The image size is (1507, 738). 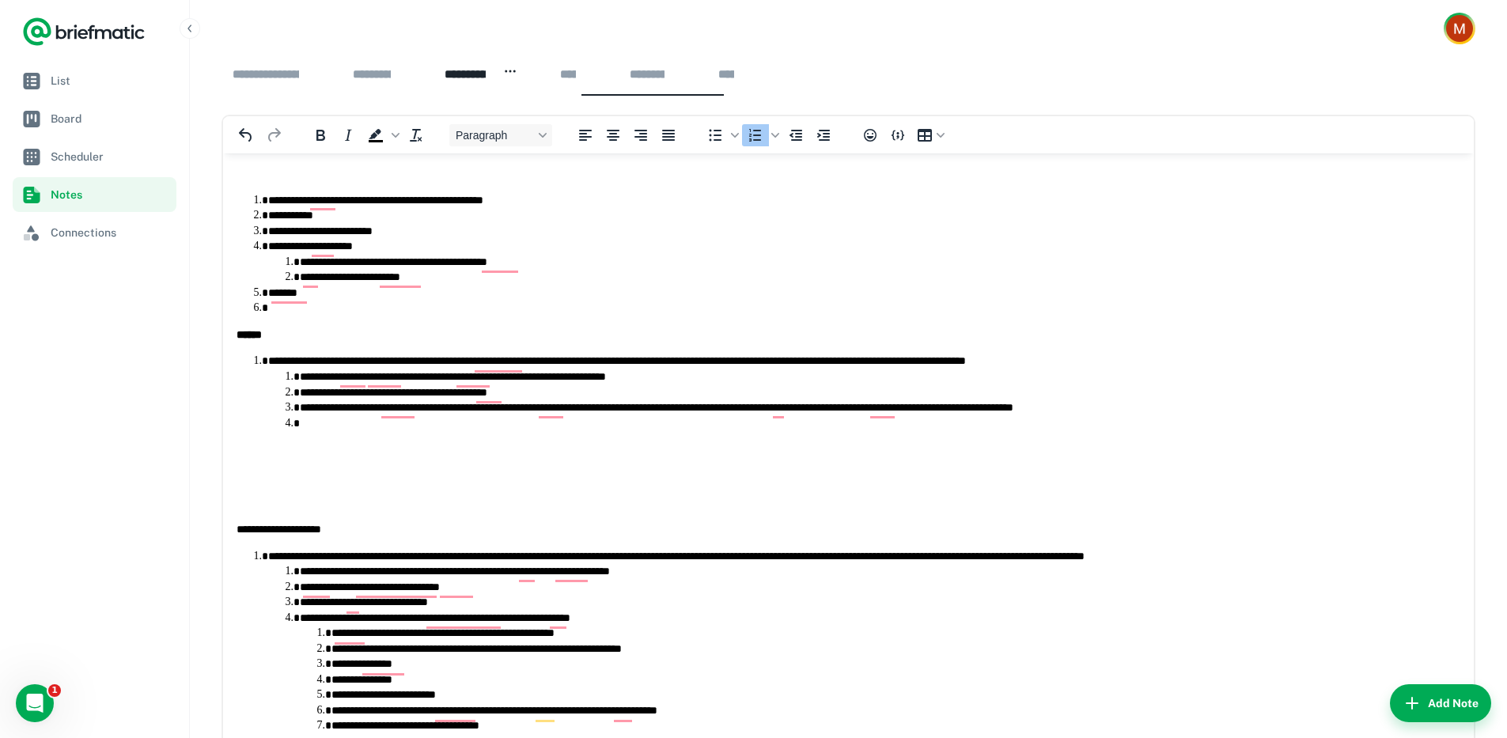 What do you see at coordinates (823, 135) in the screenshot?
I see `button: Increase indent` at bounding box center [823, 135].